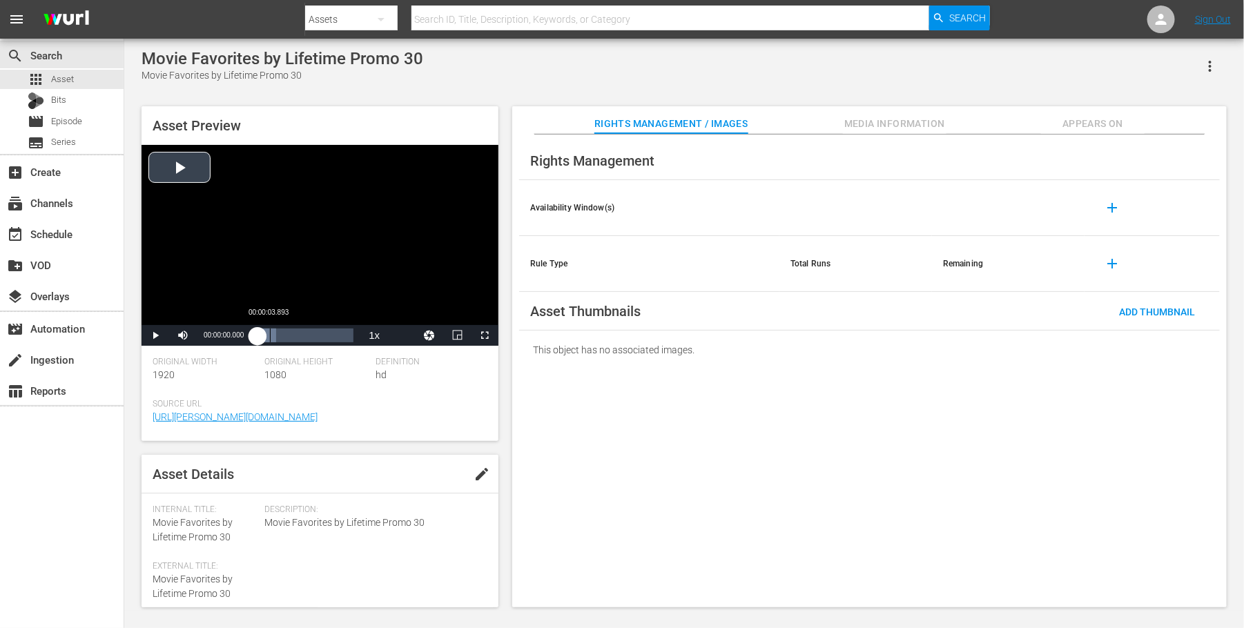  Describe the element at coordinates (205, 362) in the screenshot. I see `span: Original Width` at that location.